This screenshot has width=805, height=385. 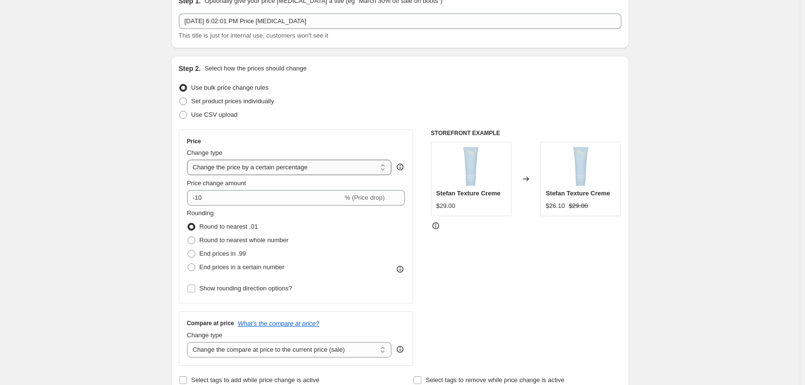 What do you see at coordinates (400, 21) in the screenshot?
I see `input: 30% off holiday sale` at bounding box center [400, 21].